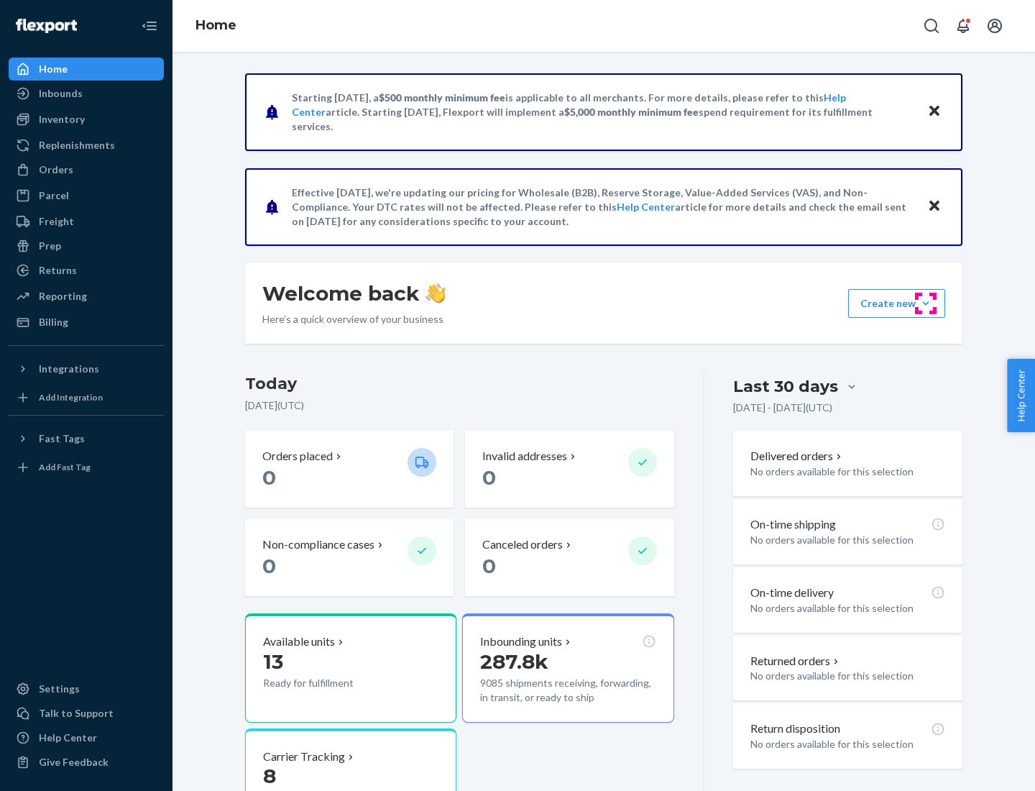  Describe the element at coordinates (793, 524) in the screenshot. I see `p: On-time shipping` at that location.